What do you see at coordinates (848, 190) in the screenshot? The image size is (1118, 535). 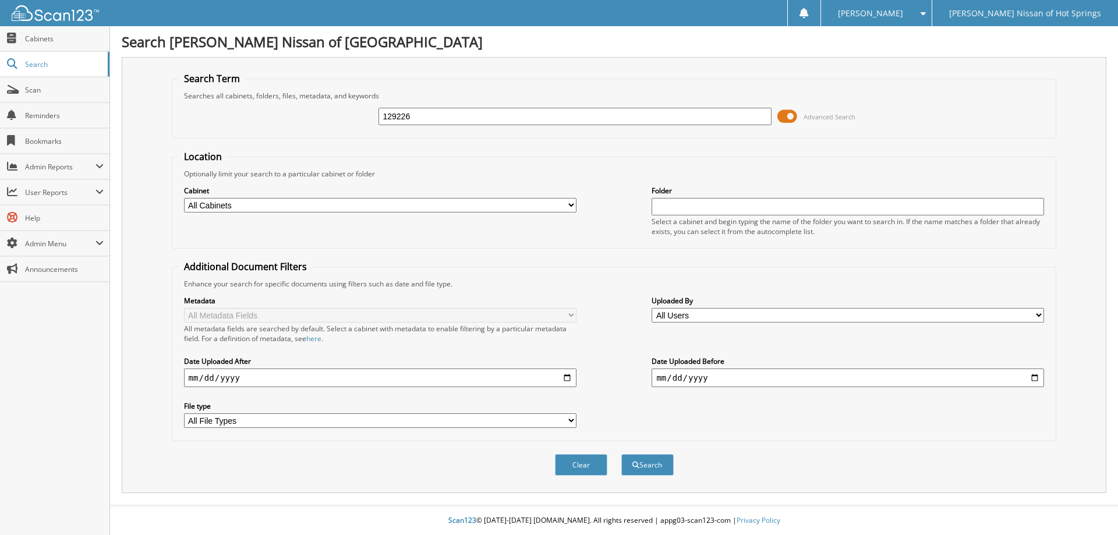 I see `label: Folder` at bounding box center [848, 190].